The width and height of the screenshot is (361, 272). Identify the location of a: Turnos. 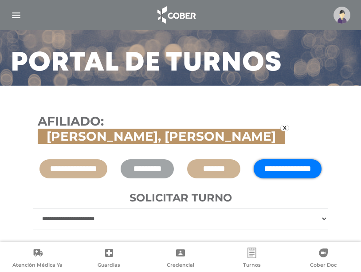
(252, 259).